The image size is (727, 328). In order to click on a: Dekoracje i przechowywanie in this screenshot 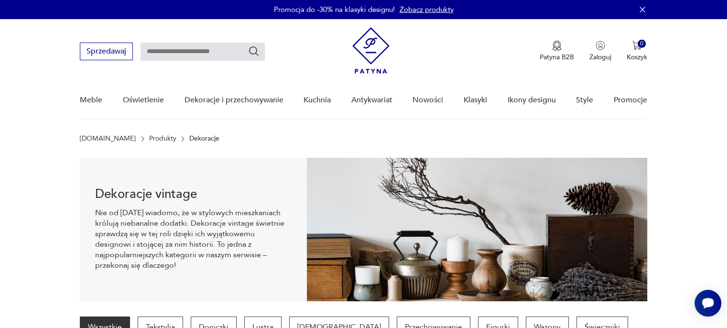, I will do `click(233, 100)`.